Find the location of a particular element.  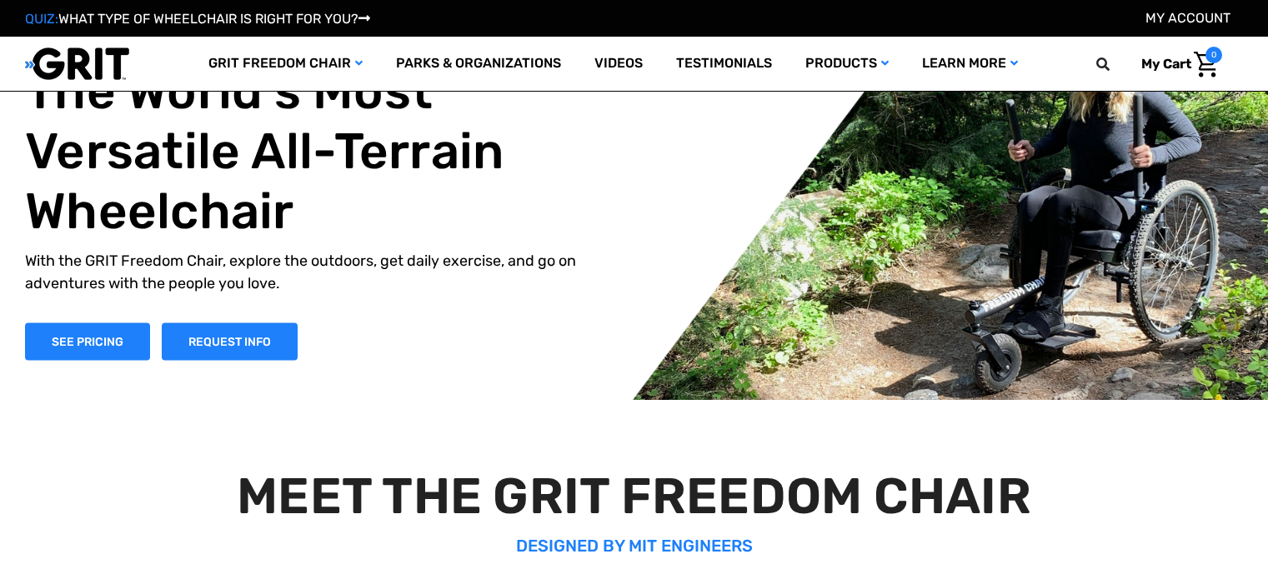

a: Account is located at coordinates (1188, 18).